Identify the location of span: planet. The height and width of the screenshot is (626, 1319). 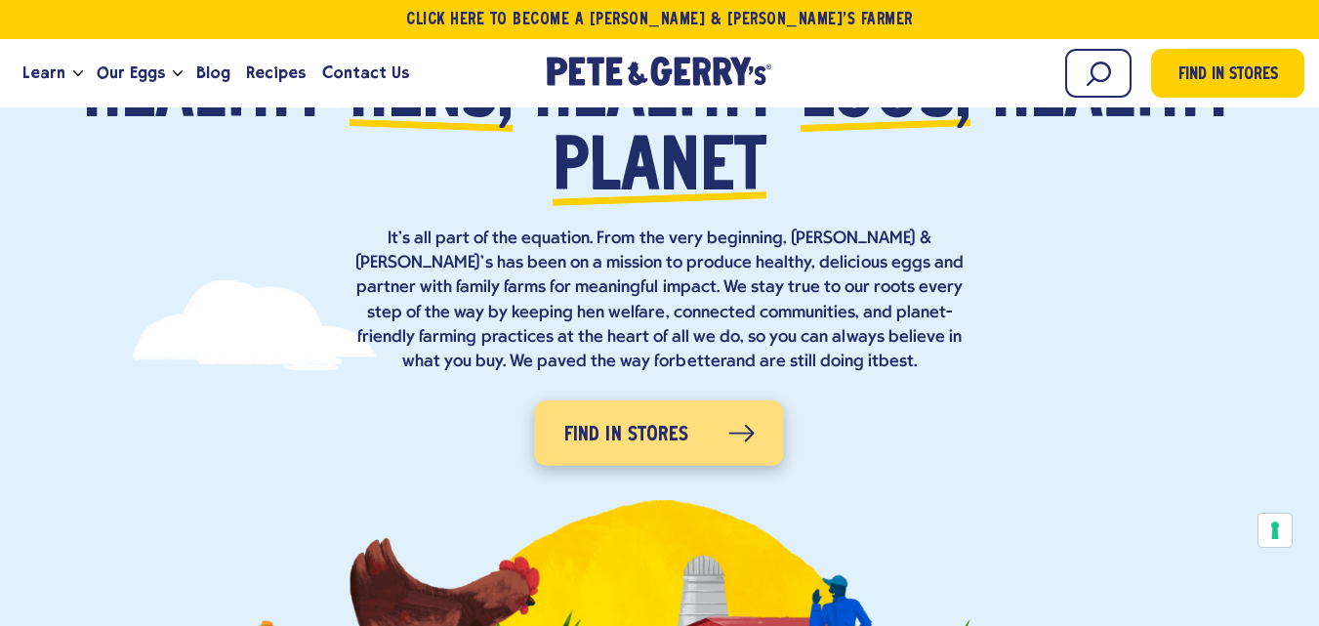
(659, 170).